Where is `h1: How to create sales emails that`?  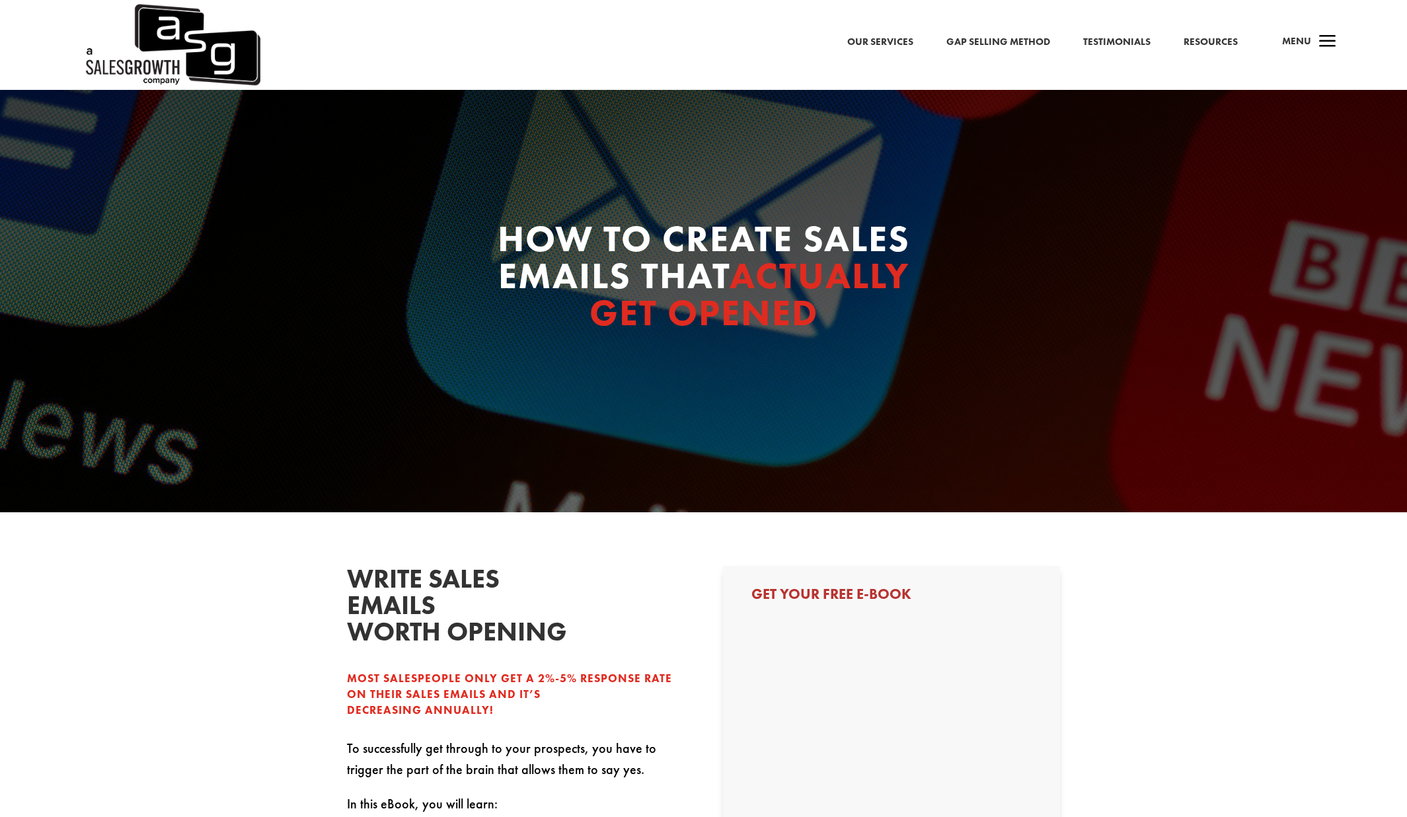 h1: How to create sales emails that is located at coordinates (704, 279).